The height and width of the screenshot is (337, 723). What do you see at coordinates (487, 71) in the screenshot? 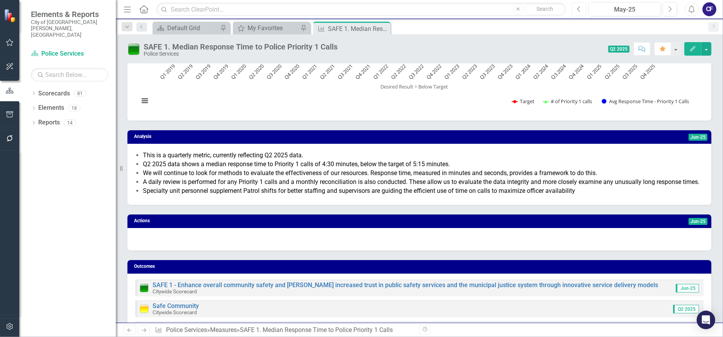
I see `text: Q3 2023` at bounding box center [487, 71].